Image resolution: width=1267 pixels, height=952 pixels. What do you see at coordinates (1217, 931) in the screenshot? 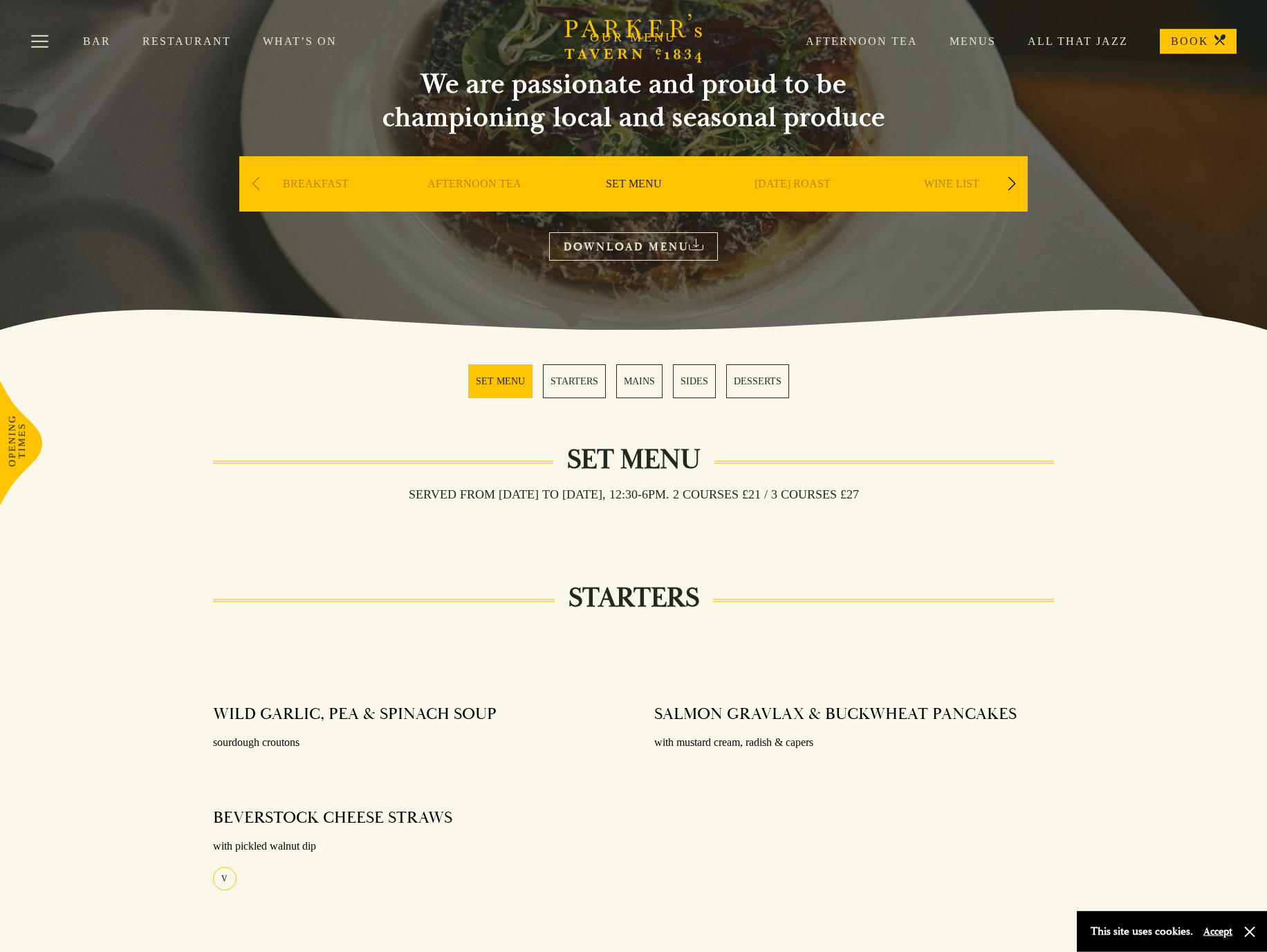
I see `button: Accept` at bounding box center [1217, 931].